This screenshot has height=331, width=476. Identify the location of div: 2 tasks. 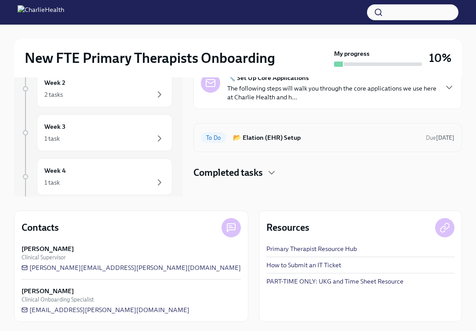
(54, 94).